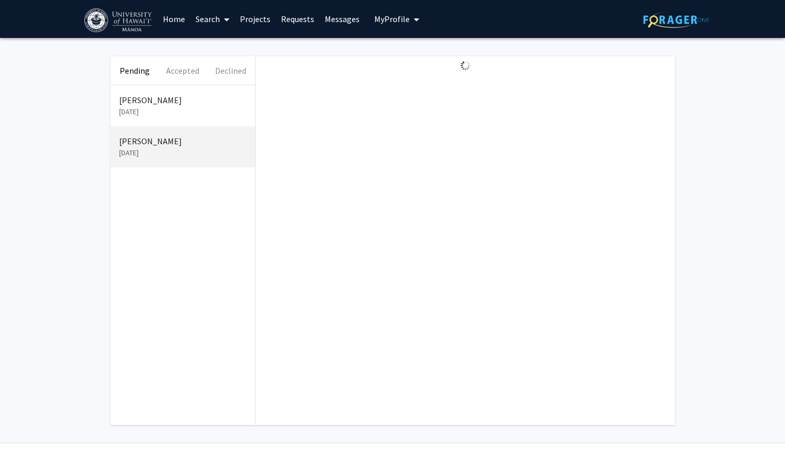 The image size is (785, 457). What do you see at coordinates (212, 19) in the screenshot?
I see `a: Search` at bounding box center [212, 19].